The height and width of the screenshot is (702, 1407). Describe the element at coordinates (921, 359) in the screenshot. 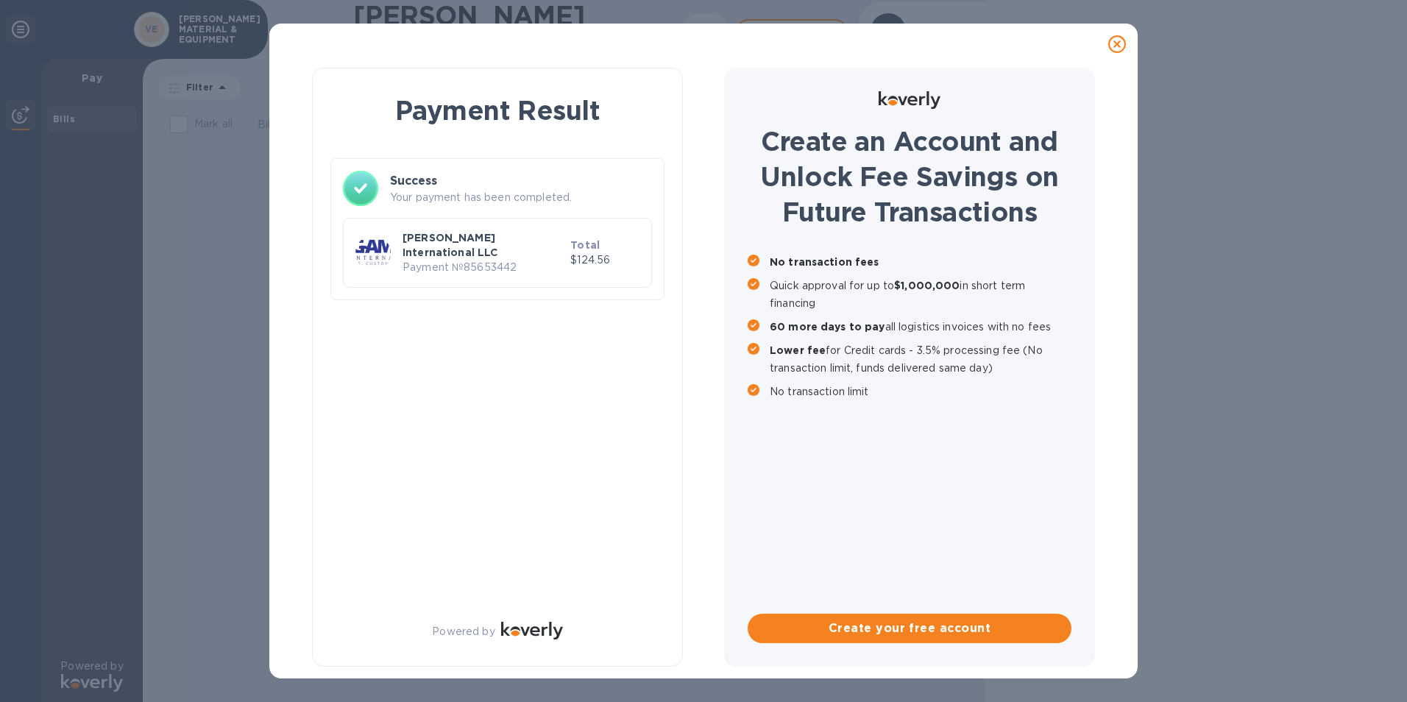

I see `p: for Credit cards - 3.5% processing fee (No transaction limit, funds delivered same day)` at that location.